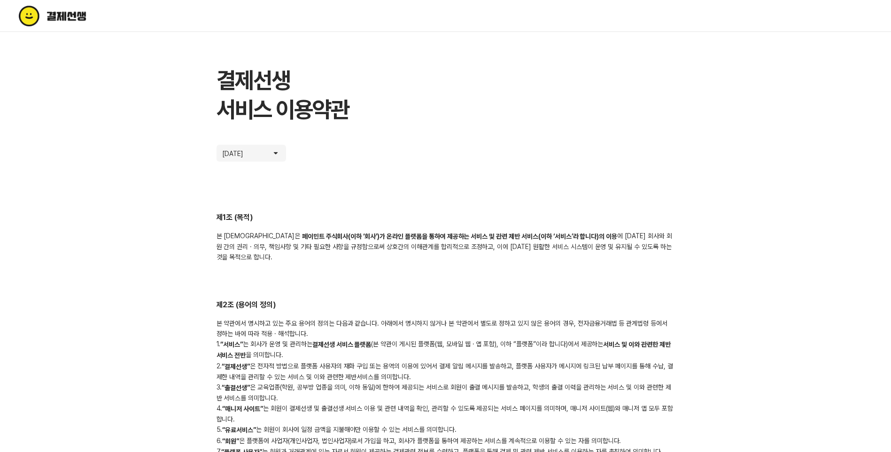  What do you see at coordinates (446, 217) in the screenshot?
I see `h2: 제1조 (목적)` at bounding box center [446, 217].